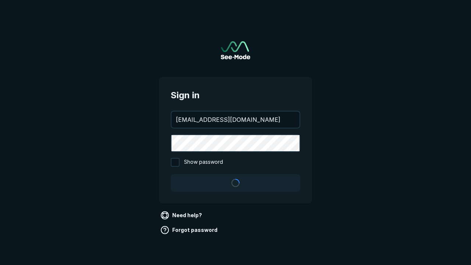 Image resolution: width=471 pixels, height=265 pixels. Describe the element at coordinates (236, 50) in the screenshot. I see `a: Go to sign in` at that location.